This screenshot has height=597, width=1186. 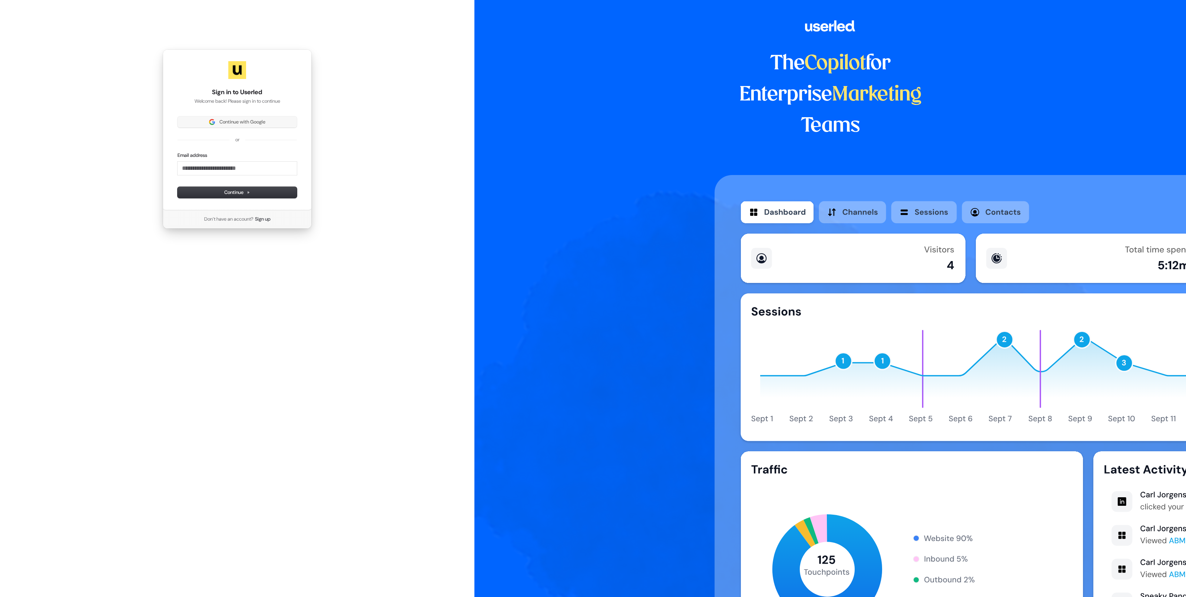 What do you see at coordinates (229, 219) in the screenshot?
I see `span: Don’t have an account?` at bounding box center [229, 219].